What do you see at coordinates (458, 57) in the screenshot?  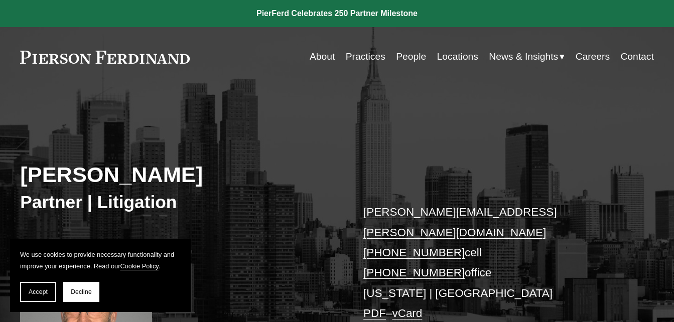 I see `a: Locations` at bounding box center [458, 57].